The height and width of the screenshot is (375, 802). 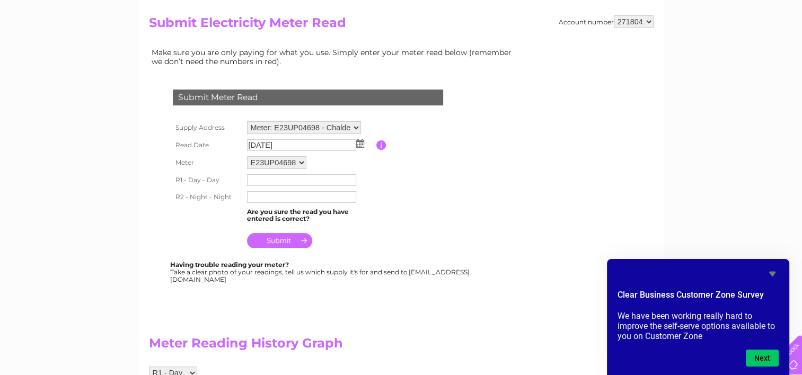 What do you see at coordinates (308, 98) in the screenshot?
I see `div: Submit Meter Read` at bounding box center [308, 98].